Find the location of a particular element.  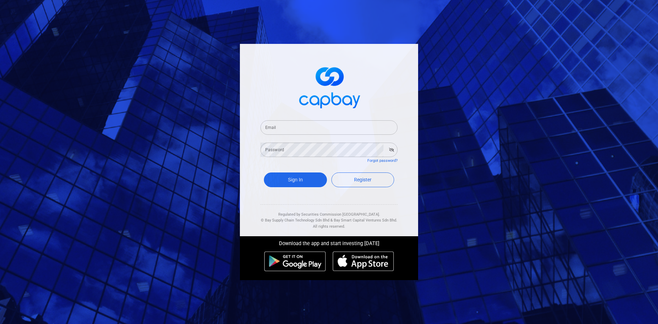

a: Forgot password? is located at coordinates (382, 160).